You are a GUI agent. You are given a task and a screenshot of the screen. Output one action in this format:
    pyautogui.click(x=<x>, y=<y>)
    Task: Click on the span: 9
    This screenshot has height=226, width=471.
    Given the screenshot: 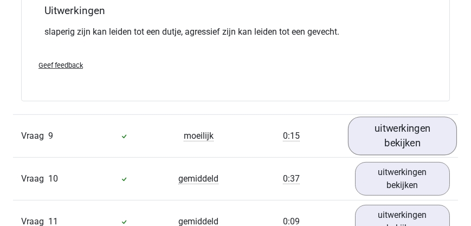 What is the action you would take?
    pyautogui.click(x=50, y=135)
    